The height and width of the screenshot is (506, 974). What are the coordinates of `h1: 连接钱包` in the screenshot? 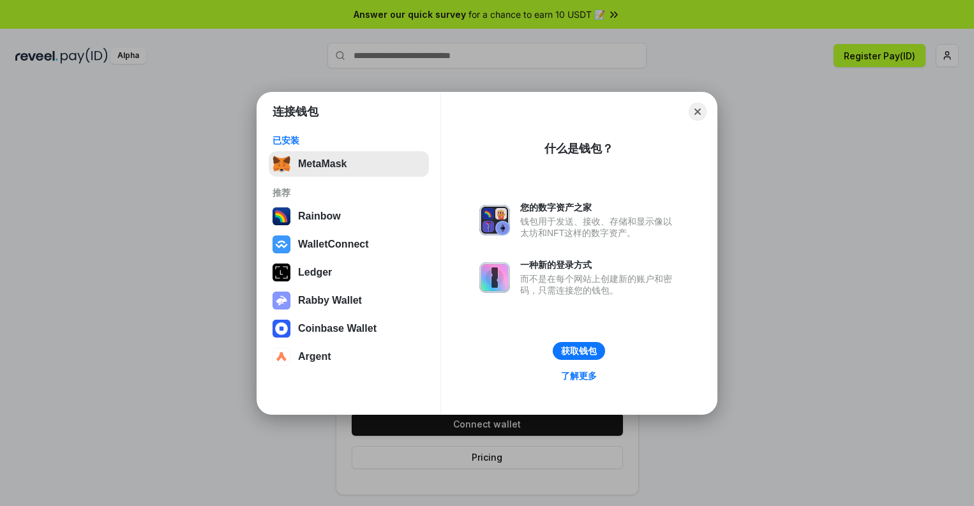 It's located at (295, 112).